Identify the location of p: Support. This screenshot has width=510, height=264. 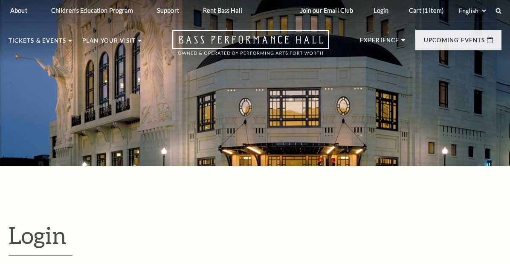
(168, 10).